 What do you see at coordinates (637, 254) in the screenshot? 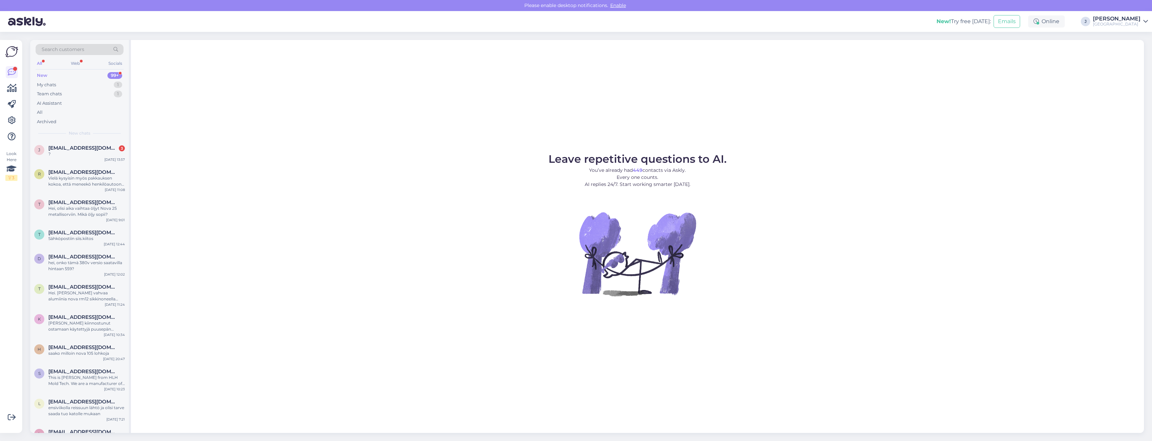
I see `img: No Chat active` at bounding box center [637, 254].